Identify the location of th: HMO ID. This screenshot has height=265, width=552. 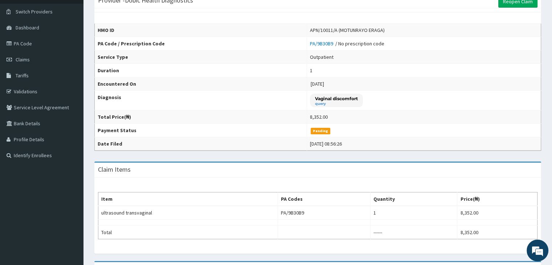
(201, 30).